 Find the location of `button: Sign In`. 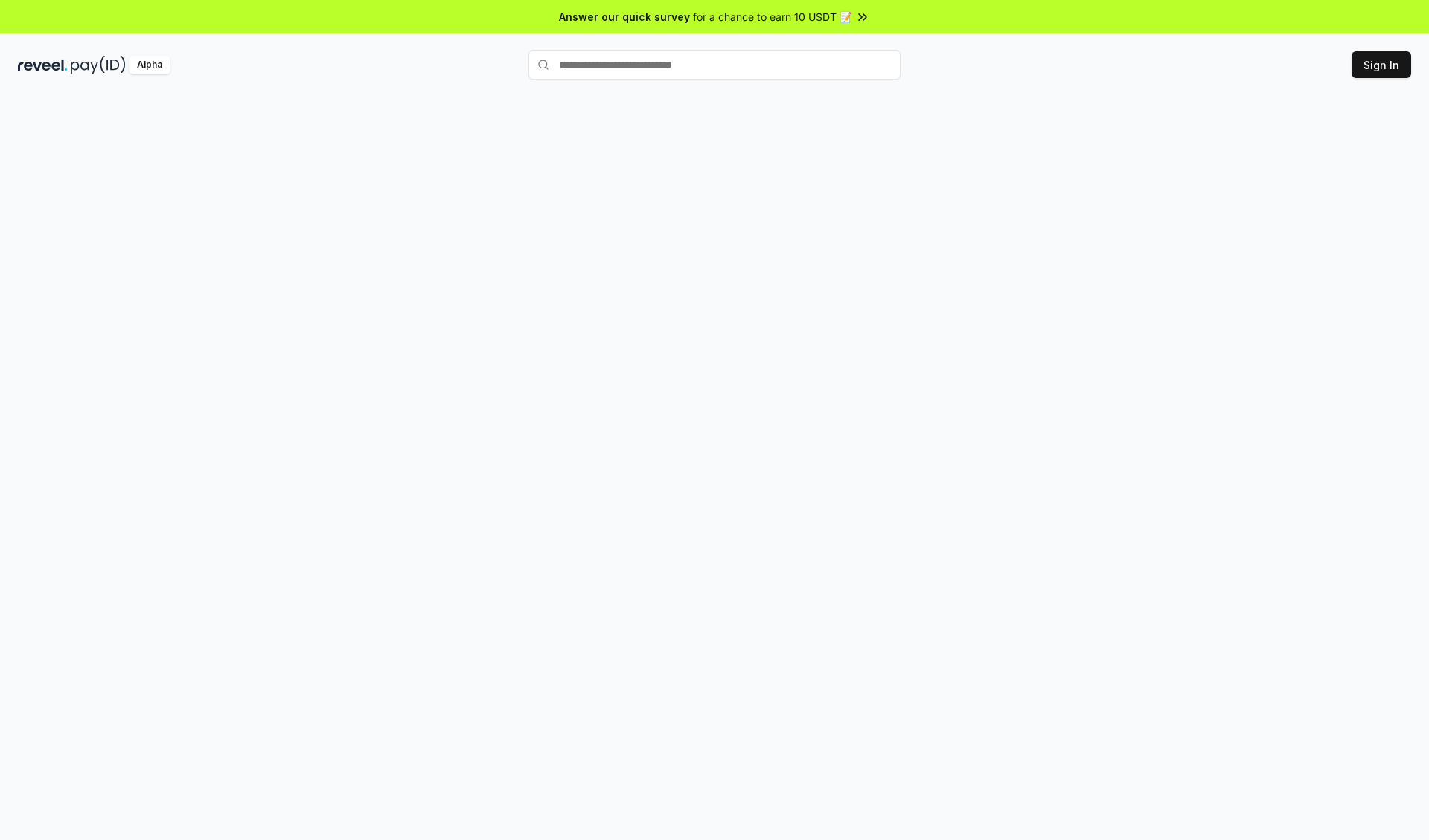

button: Sign In is located at coordinates (1381, 64).